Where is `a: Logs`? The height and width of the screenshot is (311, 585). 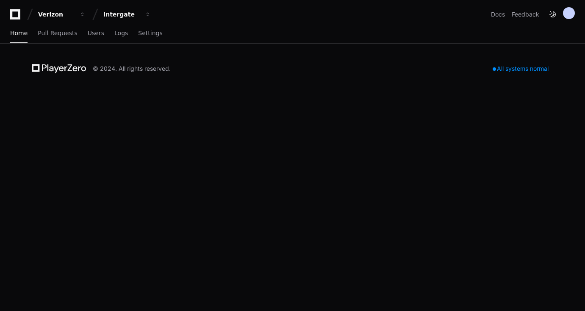
a: Logs is located at coordinates (121, 33).